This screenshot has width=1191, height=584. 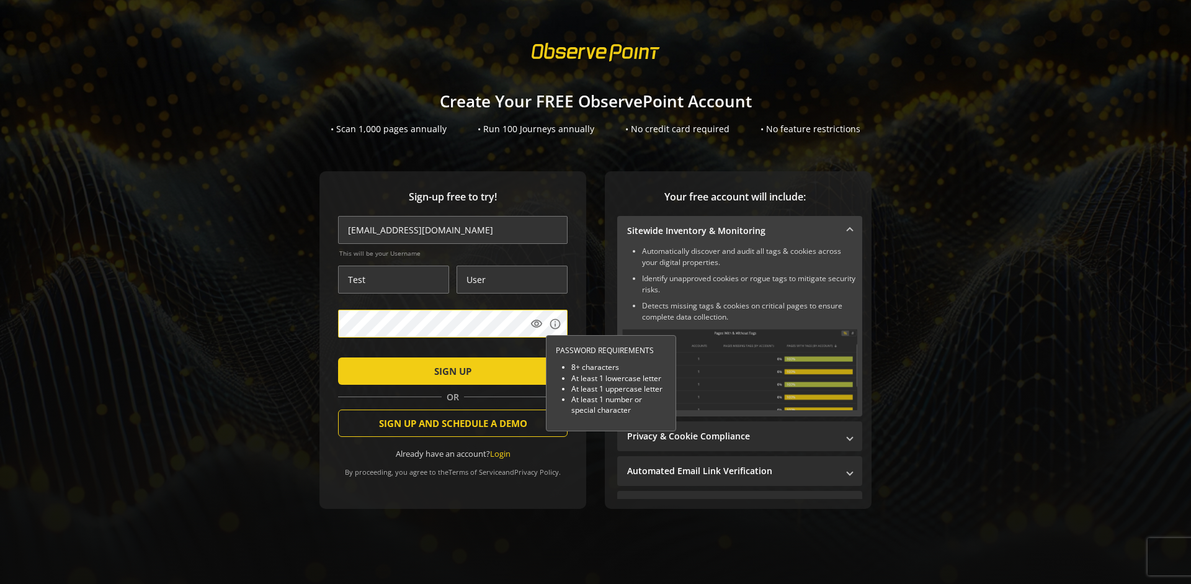 I want to click on li: At least 1 number or special character, so click(x=619, y=405).